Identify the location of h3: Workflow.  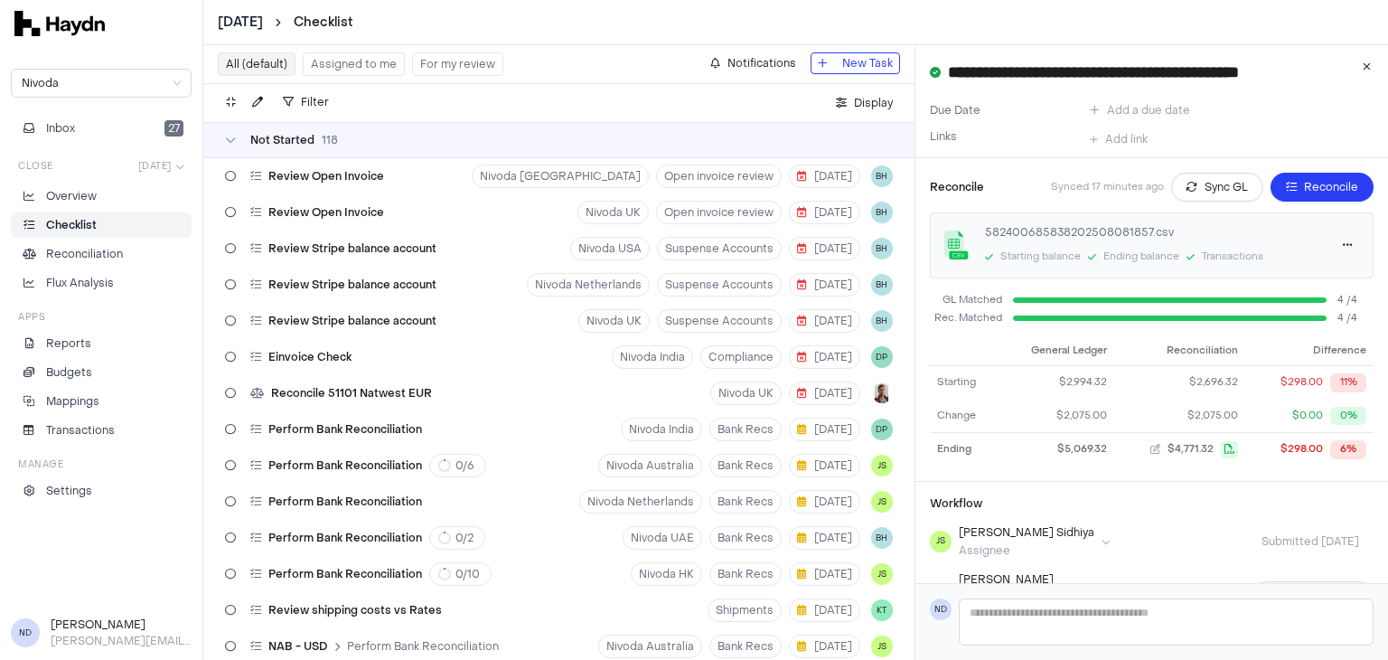
(956, 503).